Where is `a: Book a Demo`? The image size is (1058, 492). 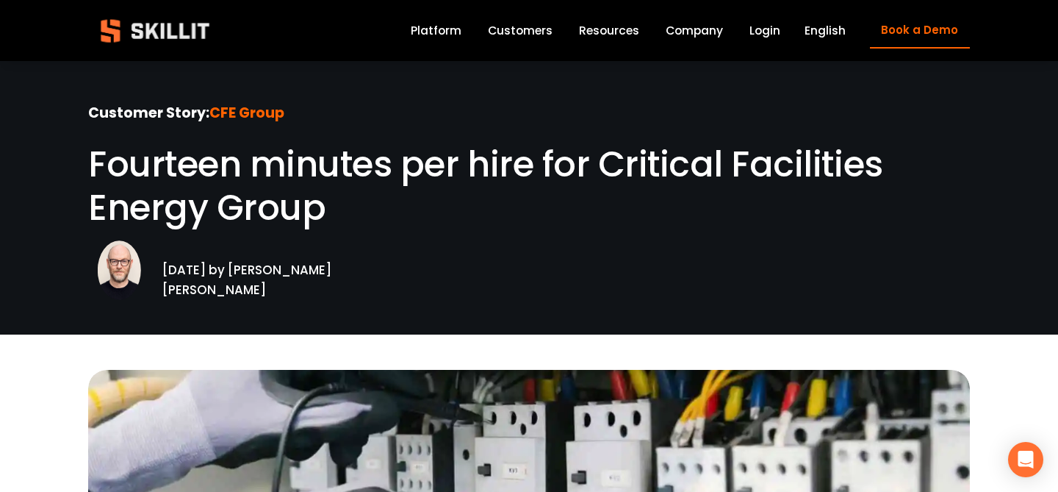
a: Book a Demo is located at coordinates (920, 30).